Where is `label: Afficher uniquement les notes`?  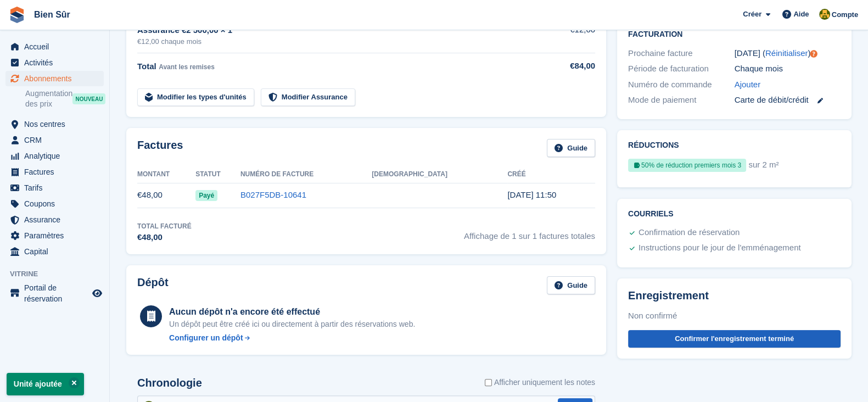
label: Afficher uniquement les notes is located at coordinates (540, 382).